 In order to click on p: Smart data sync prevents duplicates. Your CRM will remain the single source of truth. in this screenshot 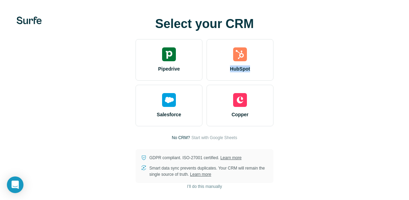, I will do `click(209, 171)`.